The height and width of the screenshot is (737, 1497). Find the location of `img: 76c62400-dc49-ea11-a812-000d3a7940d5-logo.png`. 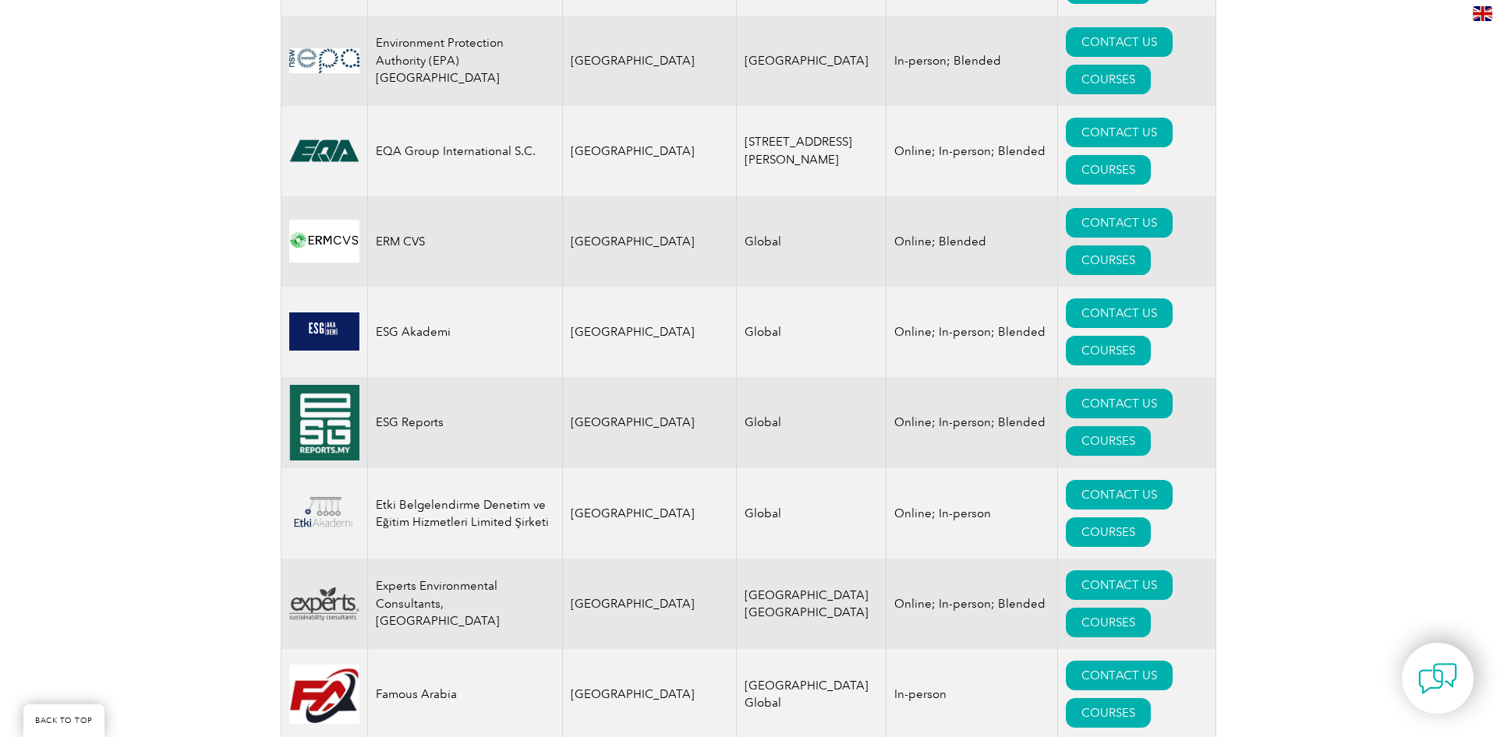

img: 76c62400-dc49-ea11-a812-000d3a7940d5-logo.png is located at coordinates (324, 603).